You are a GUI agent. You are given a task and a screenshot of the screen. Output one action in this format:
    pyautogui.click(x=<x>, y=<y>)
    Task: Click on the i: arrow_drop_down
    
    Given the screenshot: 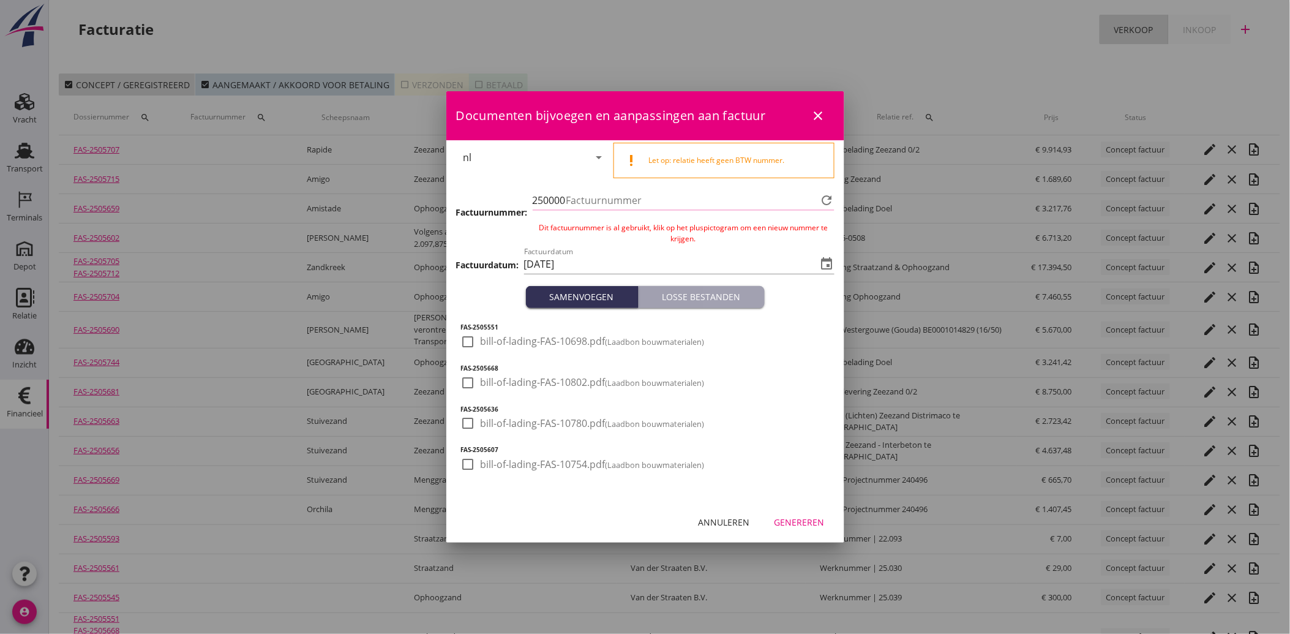 What is the action you would take?
    pyautogui.click(x=599, y=157)
    